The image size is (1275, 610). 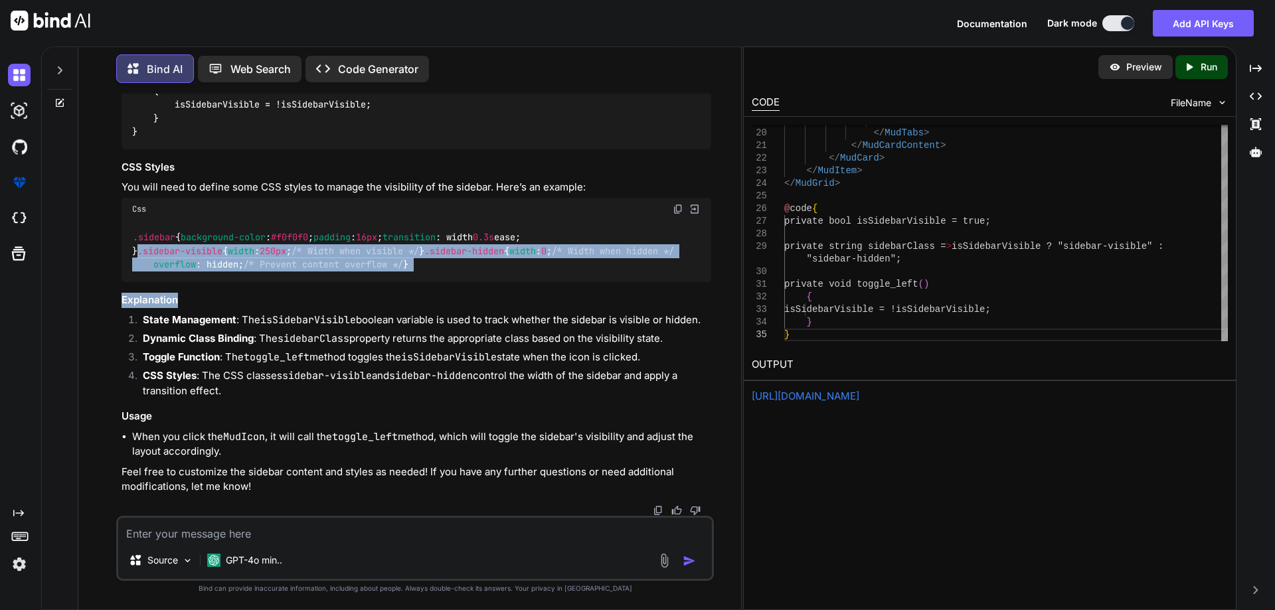 I want to click on img: cloudideIcon, so click(x=19, y=218).